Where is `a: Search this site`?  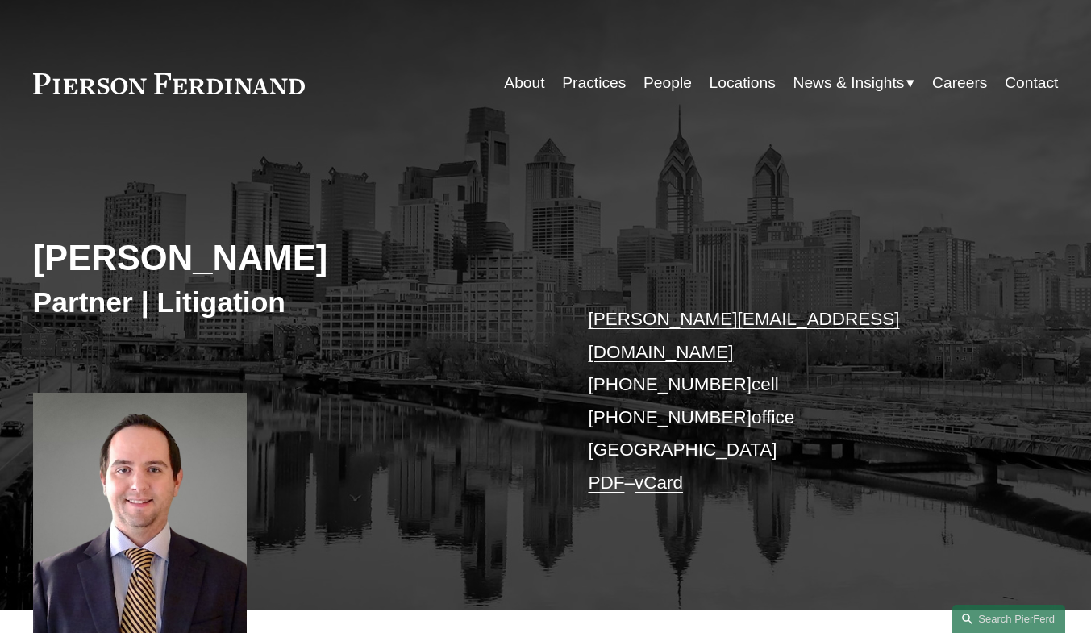 a: Search this site is located at coordinates (1009, 618).